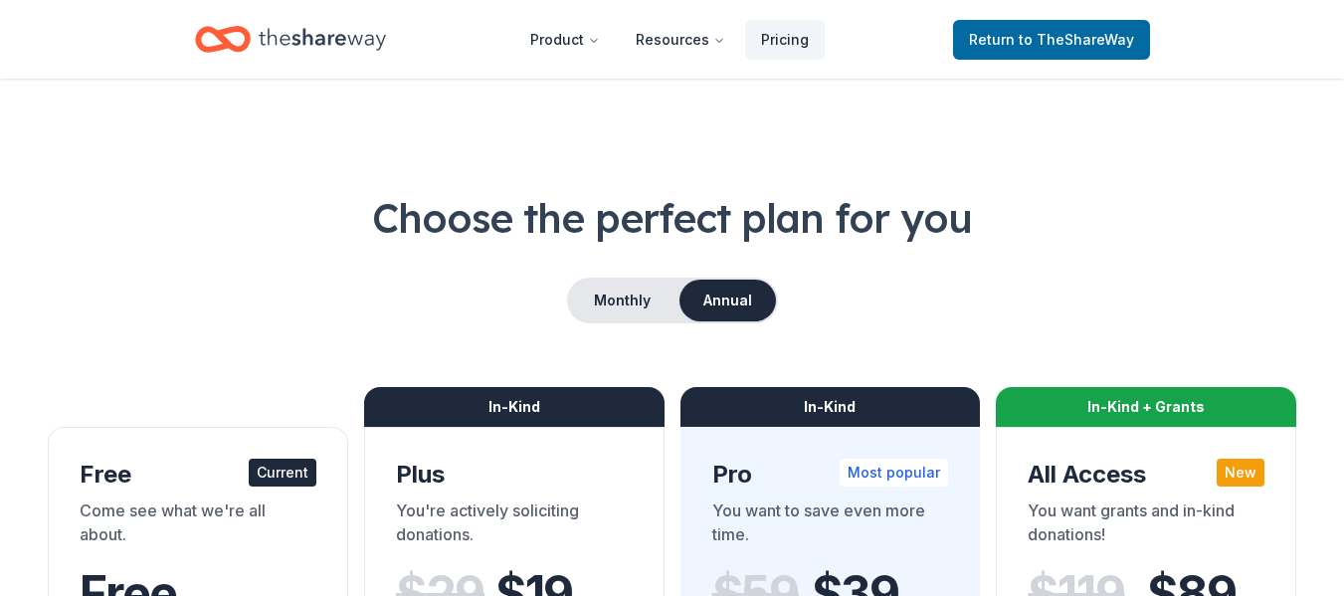 The width and height of the screenshot is (1344, 596). I want to click on a: Home, so click(291, 39).